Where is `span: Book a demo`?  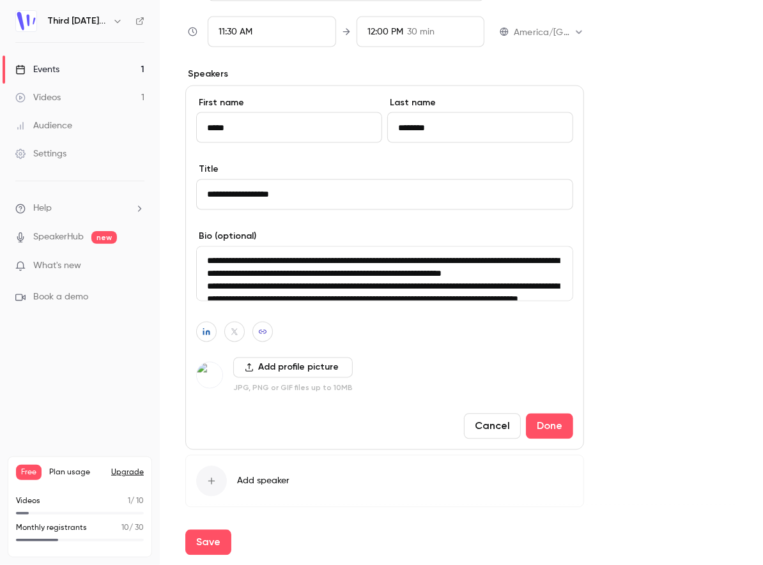 span: Book a demo is located at coordinates (61, 297).